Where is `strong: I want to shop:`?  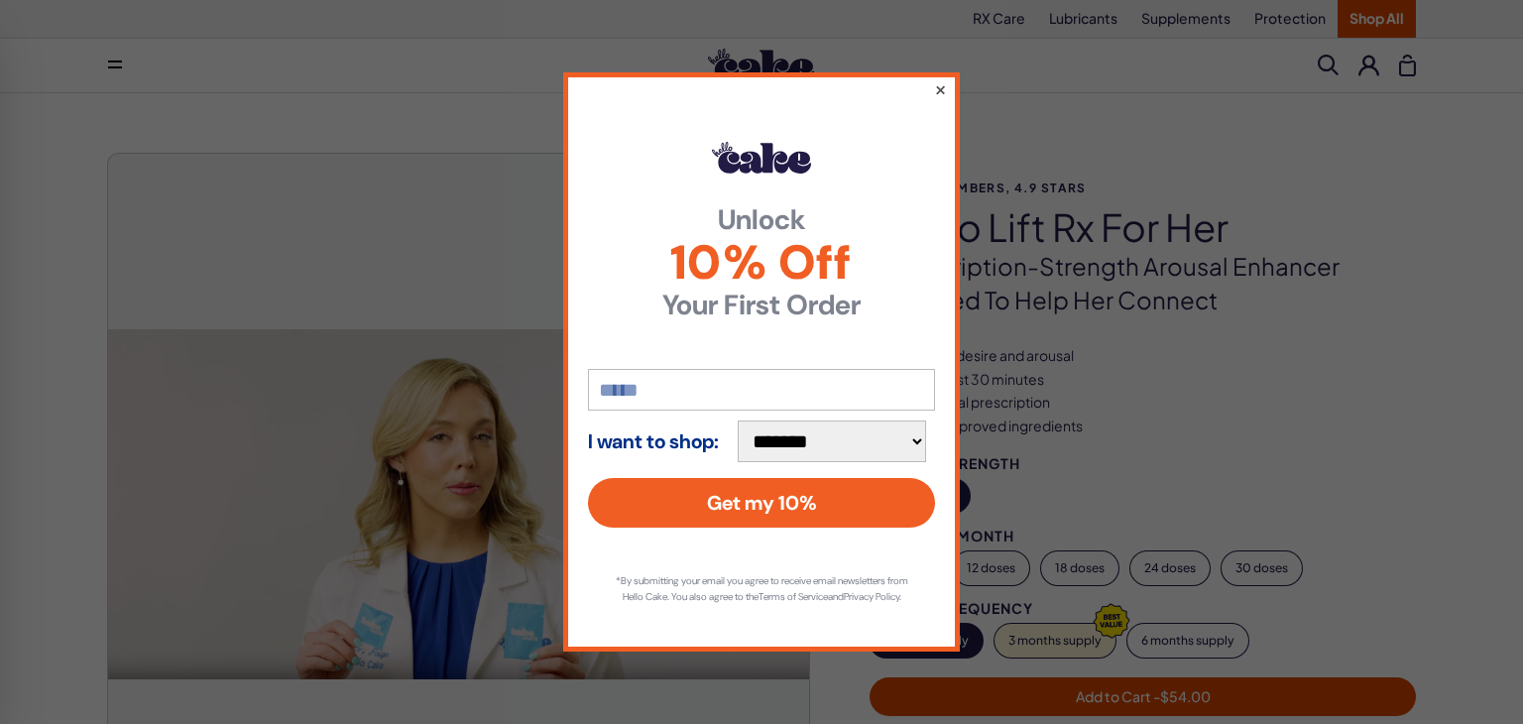
strong: I want to shop: is located at coordinates (653, 441).